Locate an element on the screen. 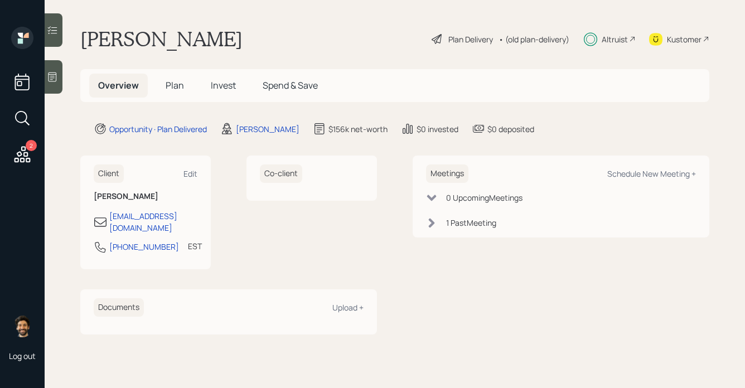 Image resolution: width=745 pixels, height=388 pixels. h6: Co-client is located at coordinates (281, 173).